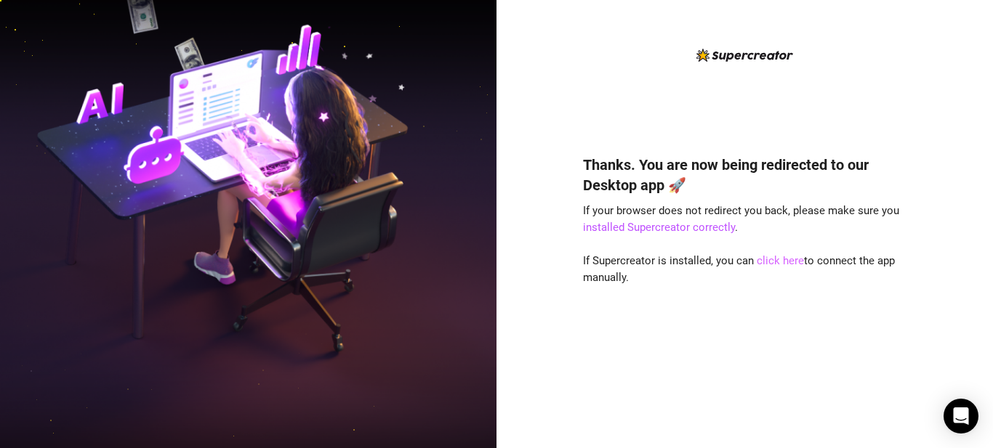  I want to click on span: If your browser does not redirect you back, please make sure you ., so click(741, 220).